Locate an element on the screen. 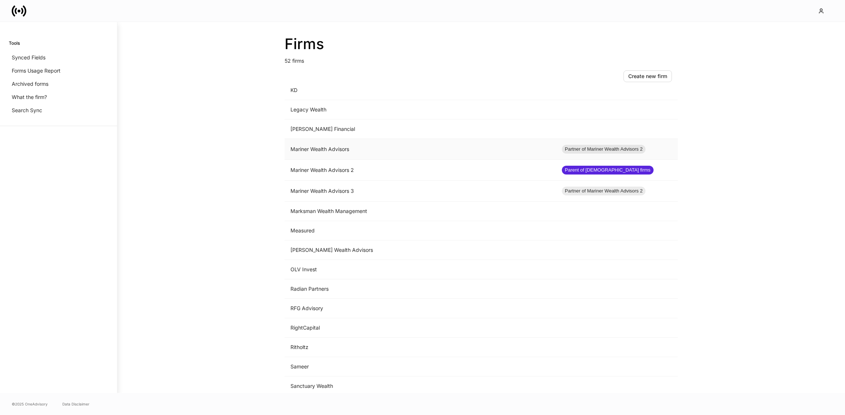  td: Mariner Wealth Advisors 3 is located at coordinates (420, 191).